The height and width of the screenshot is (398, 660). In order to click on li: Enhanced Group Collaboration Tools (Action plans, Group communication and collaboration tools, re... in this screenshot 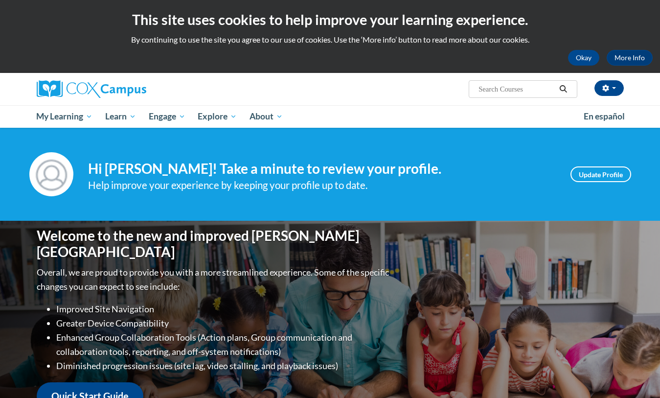, I will do `click(224, 345)`.